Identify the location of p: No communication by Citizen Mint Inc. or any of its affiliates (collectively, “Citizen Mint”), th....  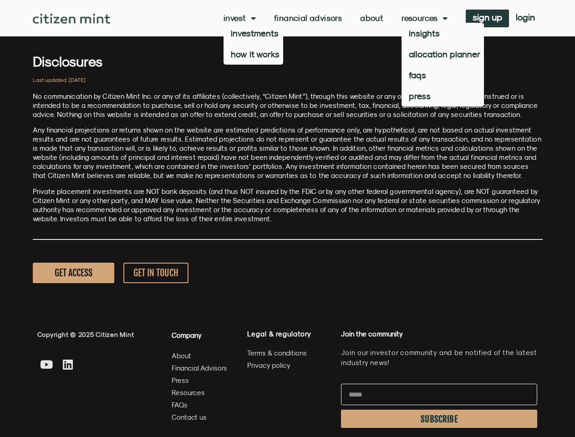
(288, 106).